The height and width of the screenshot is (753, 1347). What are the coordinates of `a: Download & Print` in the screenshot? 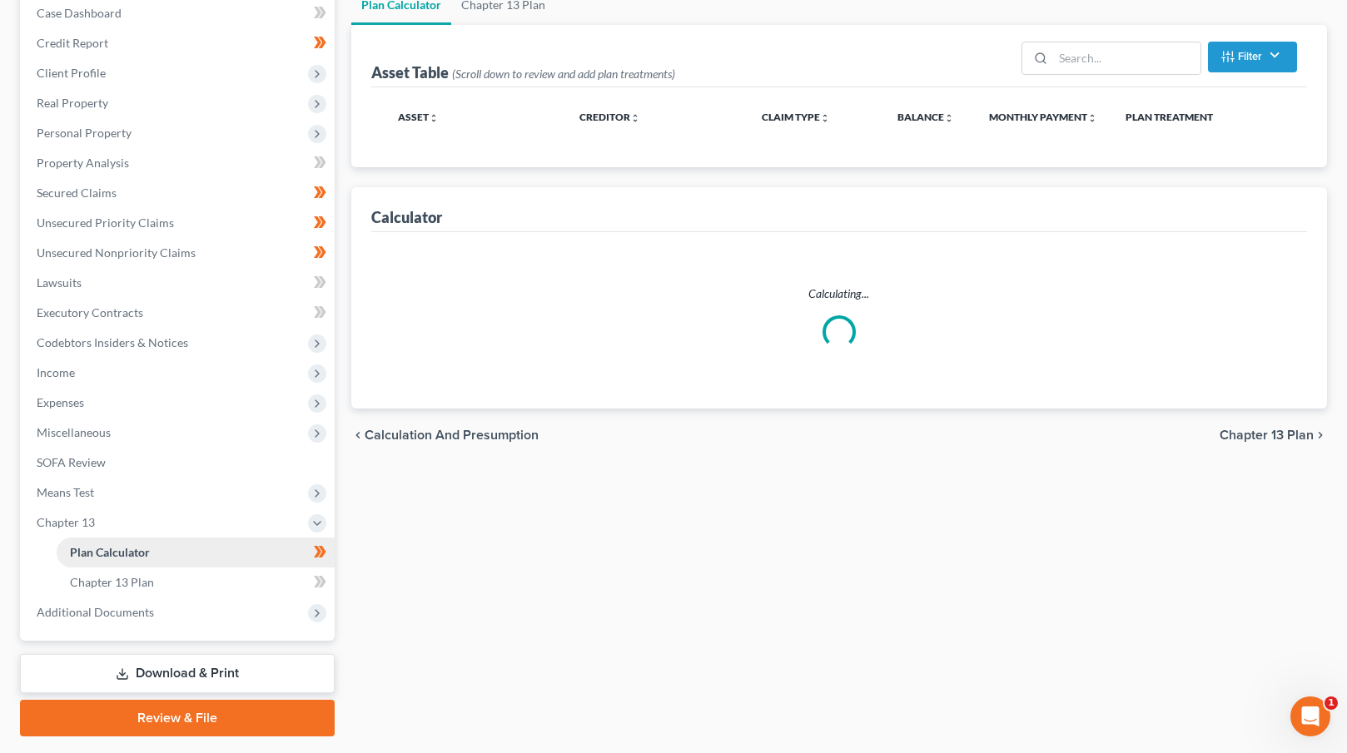 It's located at (177, 674).